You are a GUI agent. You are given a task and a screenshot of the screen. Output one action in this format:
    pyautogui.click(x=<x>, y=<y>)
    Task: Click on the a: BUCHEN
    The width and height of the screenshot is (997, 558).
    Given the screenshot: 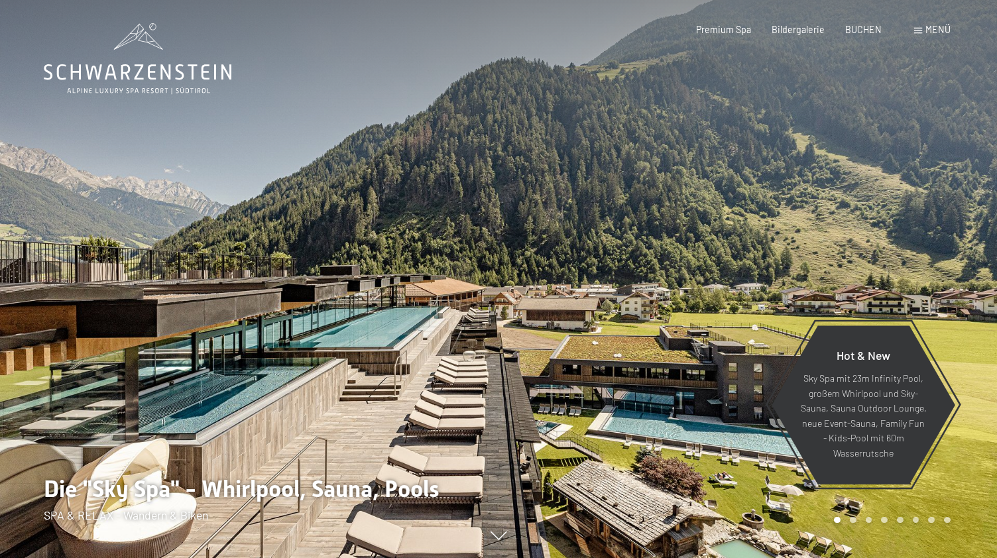 What is the action you would take?
    pyautogui.click(x=863, y=29)
    